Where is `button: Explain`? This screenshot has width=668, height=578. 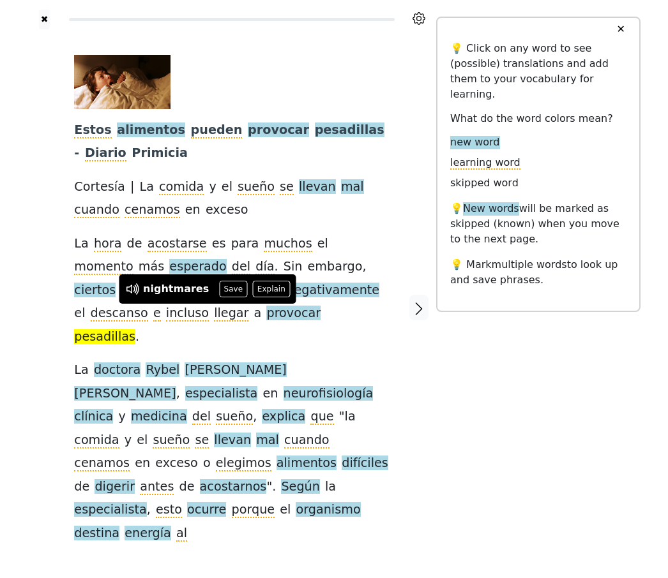
button: Explain is located at coordinates (271, 290).